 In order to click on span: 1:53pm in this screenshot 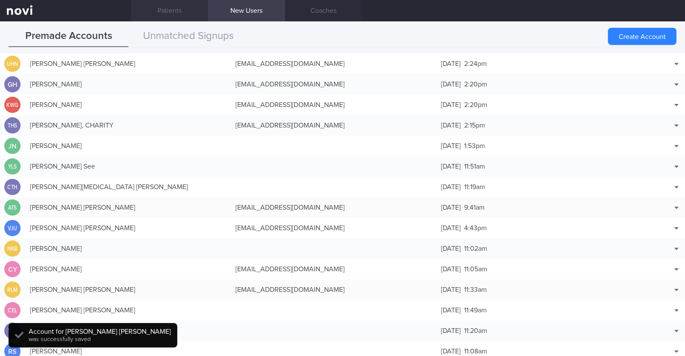, I will do `click(474, 146)`.